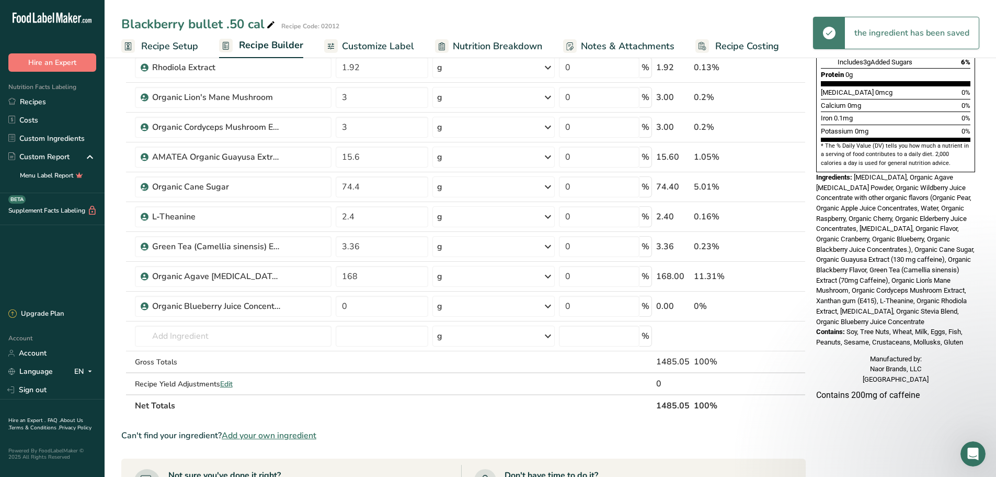 The height and width of the screenshot is (477, 996). What do you see at coordinates (218, 97) in the screenshot?
I see `div: Organic Lion's Mane Mushroom` at bounding box center [218, 97].